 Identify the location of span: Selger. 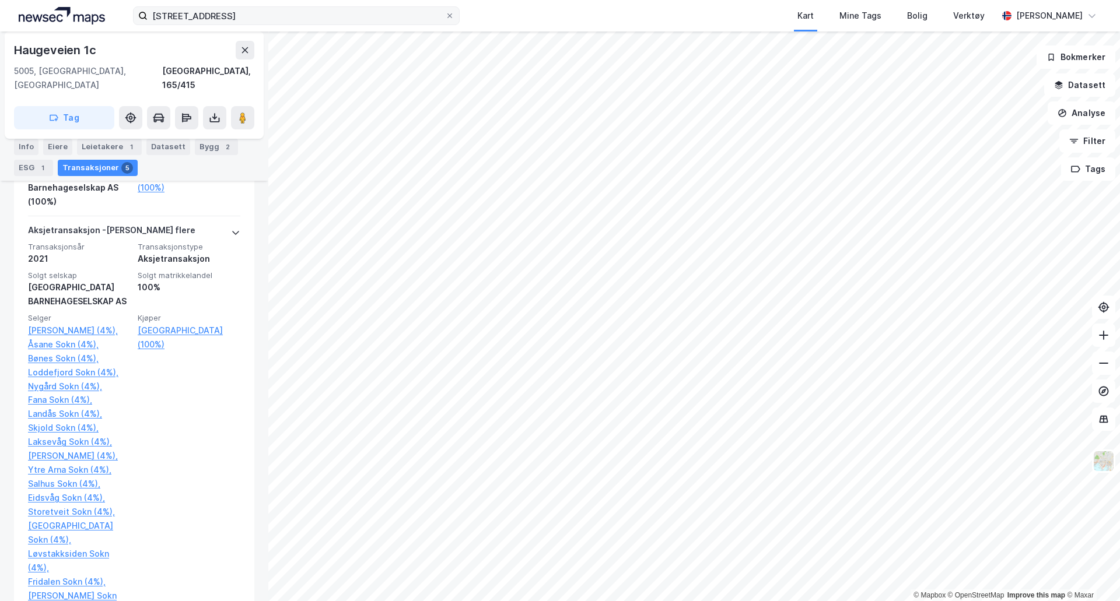
(79, 318).